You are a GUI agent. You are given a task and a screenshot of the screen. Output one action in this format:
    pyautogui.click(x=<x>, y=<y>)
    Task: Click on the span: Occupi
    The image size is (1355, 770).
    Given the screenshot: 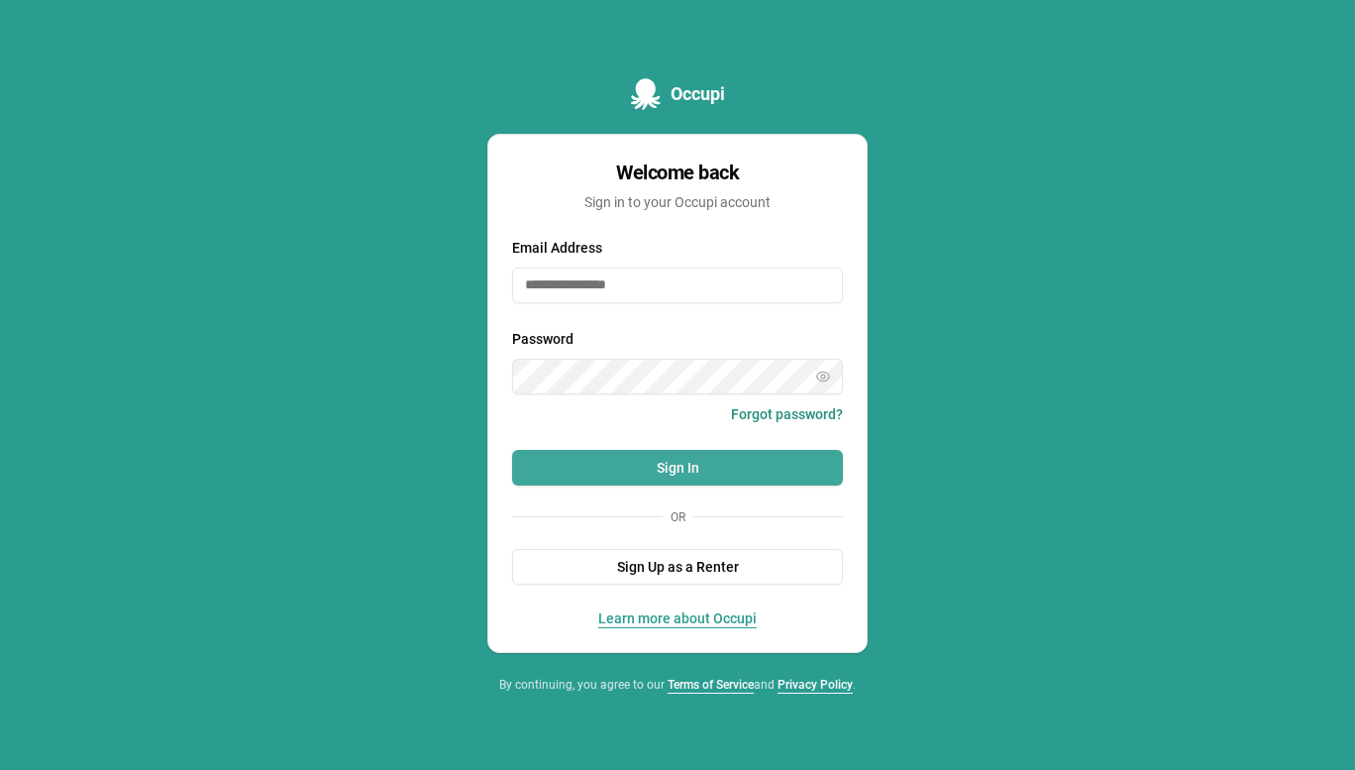 What is the action you would take?
    pyautogui.click(x=697, y=94)
    